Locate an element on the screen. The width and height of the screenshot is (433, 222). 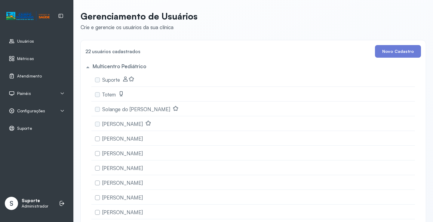
p: Administrador is located at coordinates (35, 206).